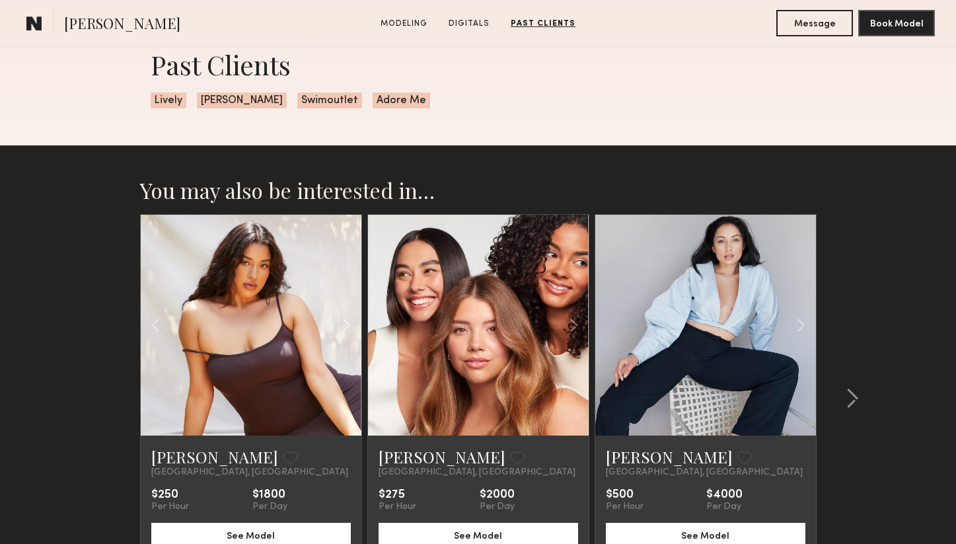 The height and width of the screenshot is (544, 956). I want to click on a: Digitals, so click(469, 24).